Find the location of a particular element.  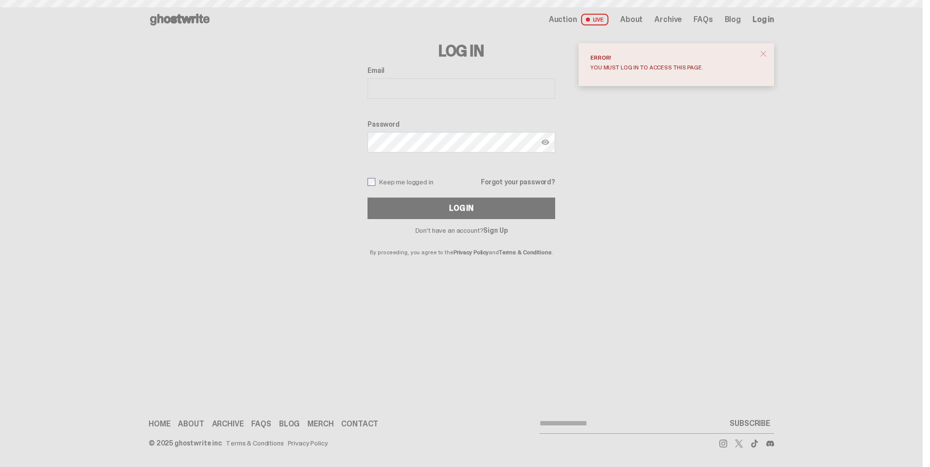

div: Log In is located at coordinates (461, 208).